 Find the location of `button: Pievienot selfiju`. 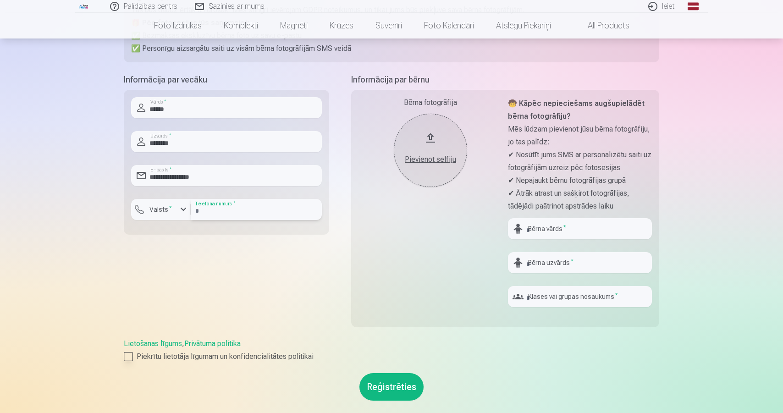

button: Pievienot selfiju is located at coordinates (430, 150).